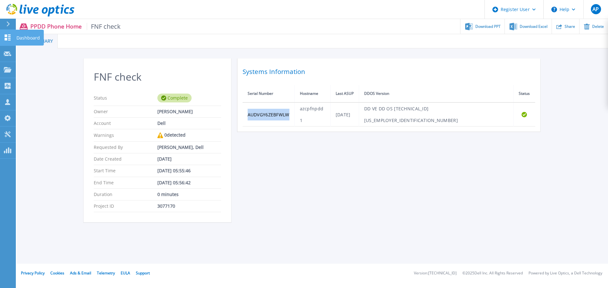 Image resolution: width=608 pixels, height=288 pixels. What do you see at coordinates (104, 26) in the screenshot?
I see `span: FNF check` at bounding box center [104, 26].